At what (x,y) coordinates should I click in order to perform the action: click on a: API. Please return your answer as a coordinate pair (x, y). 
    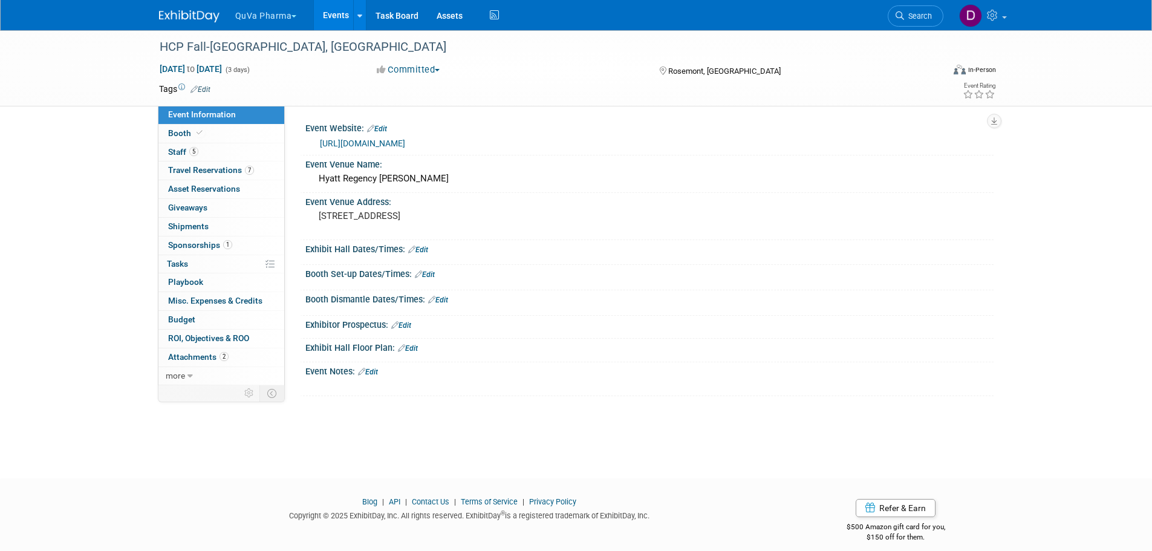
    Looking at the image, I should click on (394, 501).